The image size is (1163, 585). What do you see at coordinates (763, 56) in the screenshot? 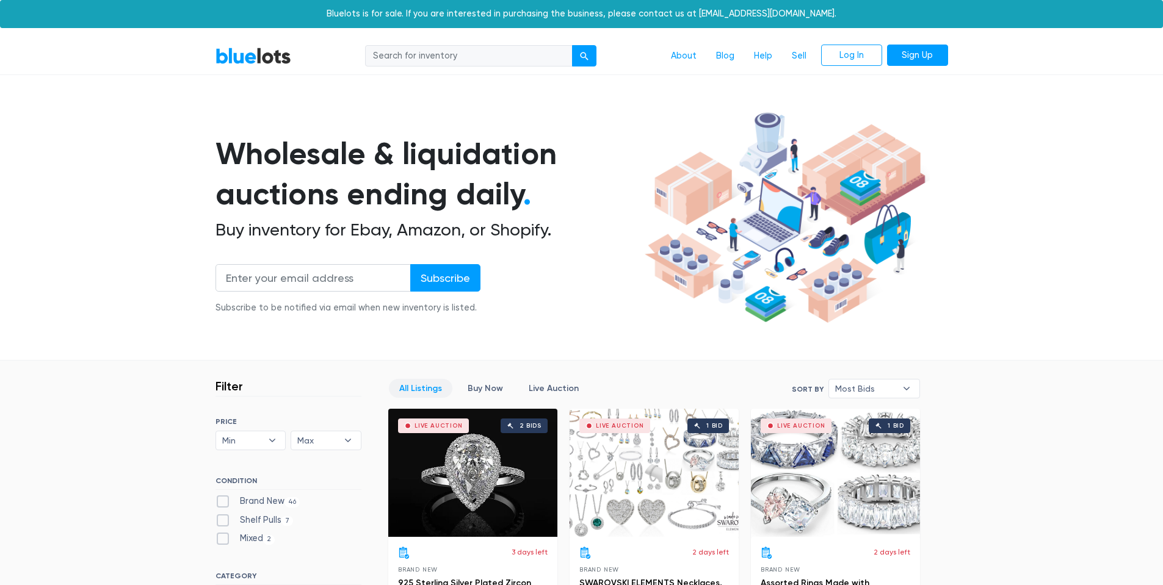
I see `a: Help` at bounding box center [763, 56].